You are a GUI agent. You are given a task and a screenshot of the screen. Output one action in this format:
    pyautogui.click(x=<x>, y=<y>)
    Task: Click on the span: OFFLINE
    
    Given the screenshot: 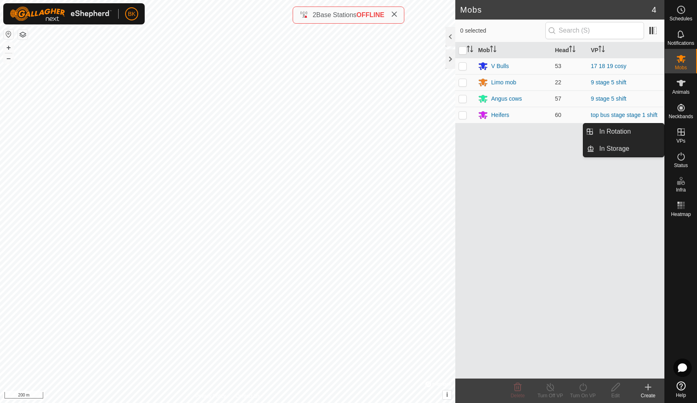 What is the action you would take?
    pyautogui.click(x=371, y=15)
    